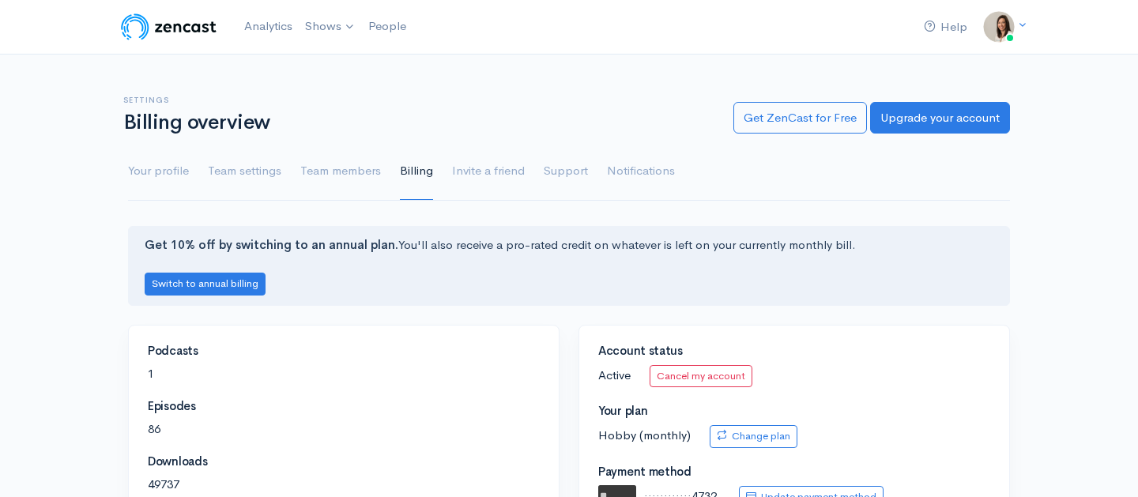  I want to click on h6: Settings, so click(419, 100).